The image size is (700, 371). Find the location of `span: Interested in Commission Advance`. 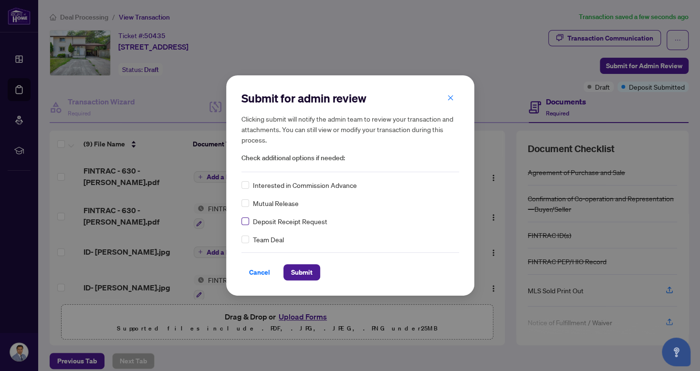

span: Interested in Commission Advance is located at coordinates (305, 185).